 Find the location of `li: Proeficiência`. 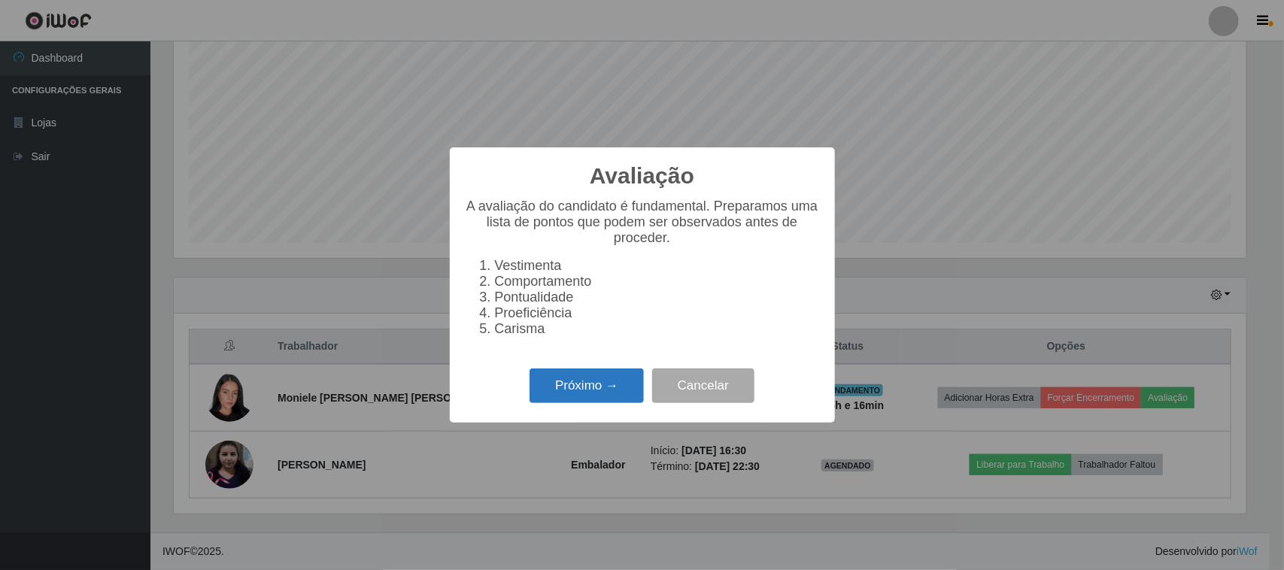

li: Proeficiência is located at coordinates (657, 313).